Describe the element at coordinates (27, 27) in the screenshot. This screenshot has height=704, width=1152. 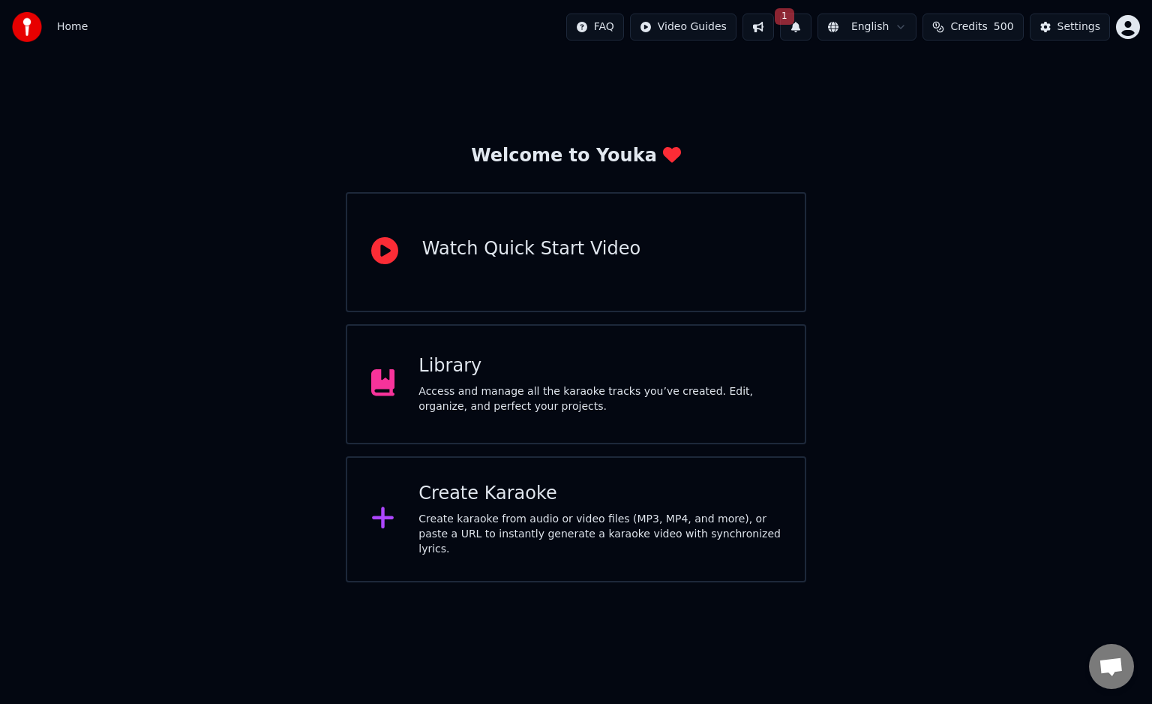
I see `img: youka` at that location.